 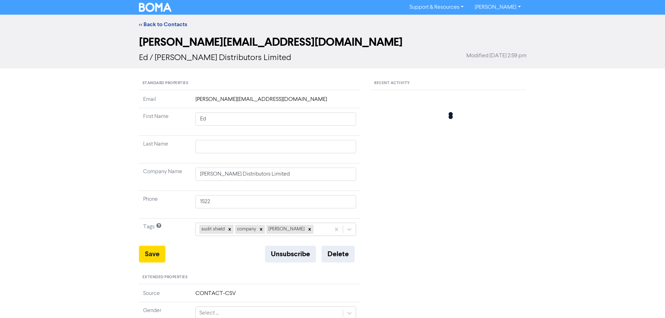 I want to click on button: Unsubscribe, so click(x=290, y=254).